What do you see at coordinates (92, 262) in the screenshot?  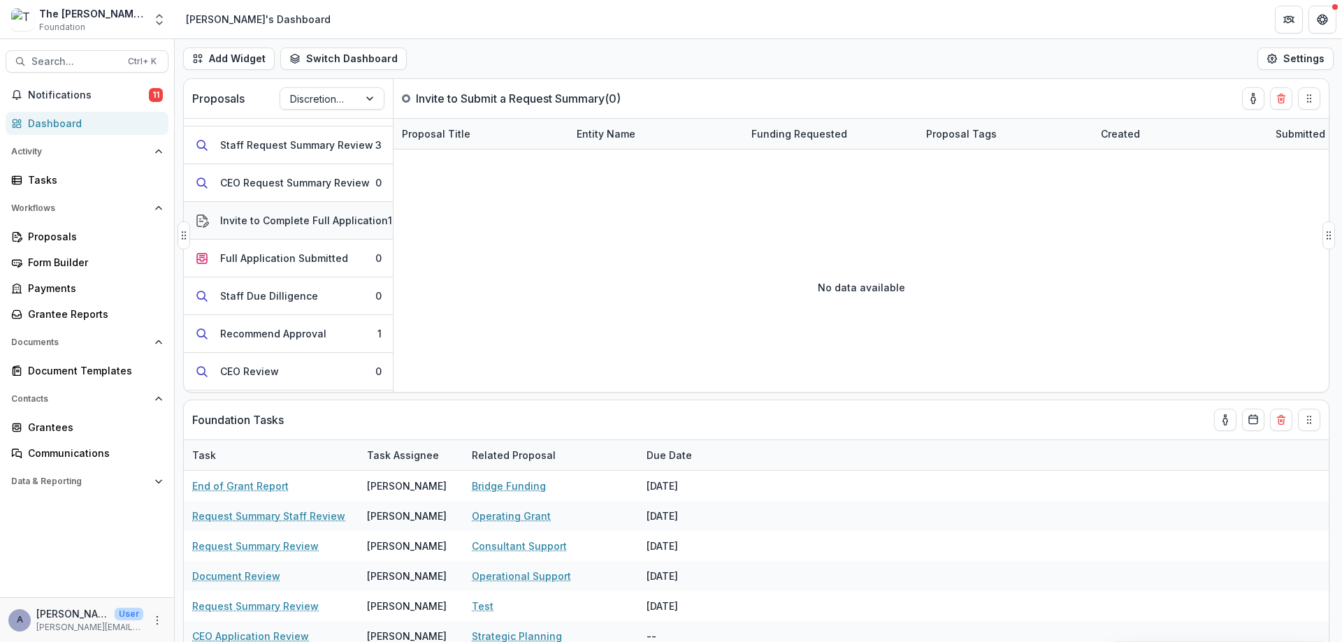 I see `div: Form Builder` at bounding box center [92, 262].